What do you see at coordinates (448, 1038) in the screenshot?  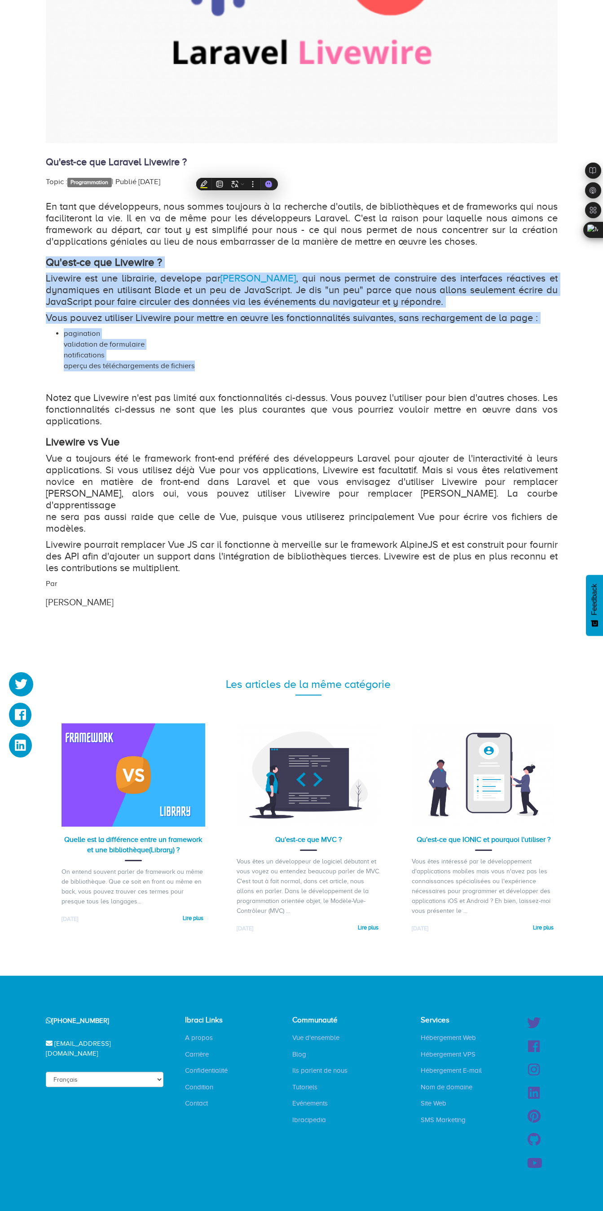 I see `a: Hébergement Web` at bounding box center [448, 1038].